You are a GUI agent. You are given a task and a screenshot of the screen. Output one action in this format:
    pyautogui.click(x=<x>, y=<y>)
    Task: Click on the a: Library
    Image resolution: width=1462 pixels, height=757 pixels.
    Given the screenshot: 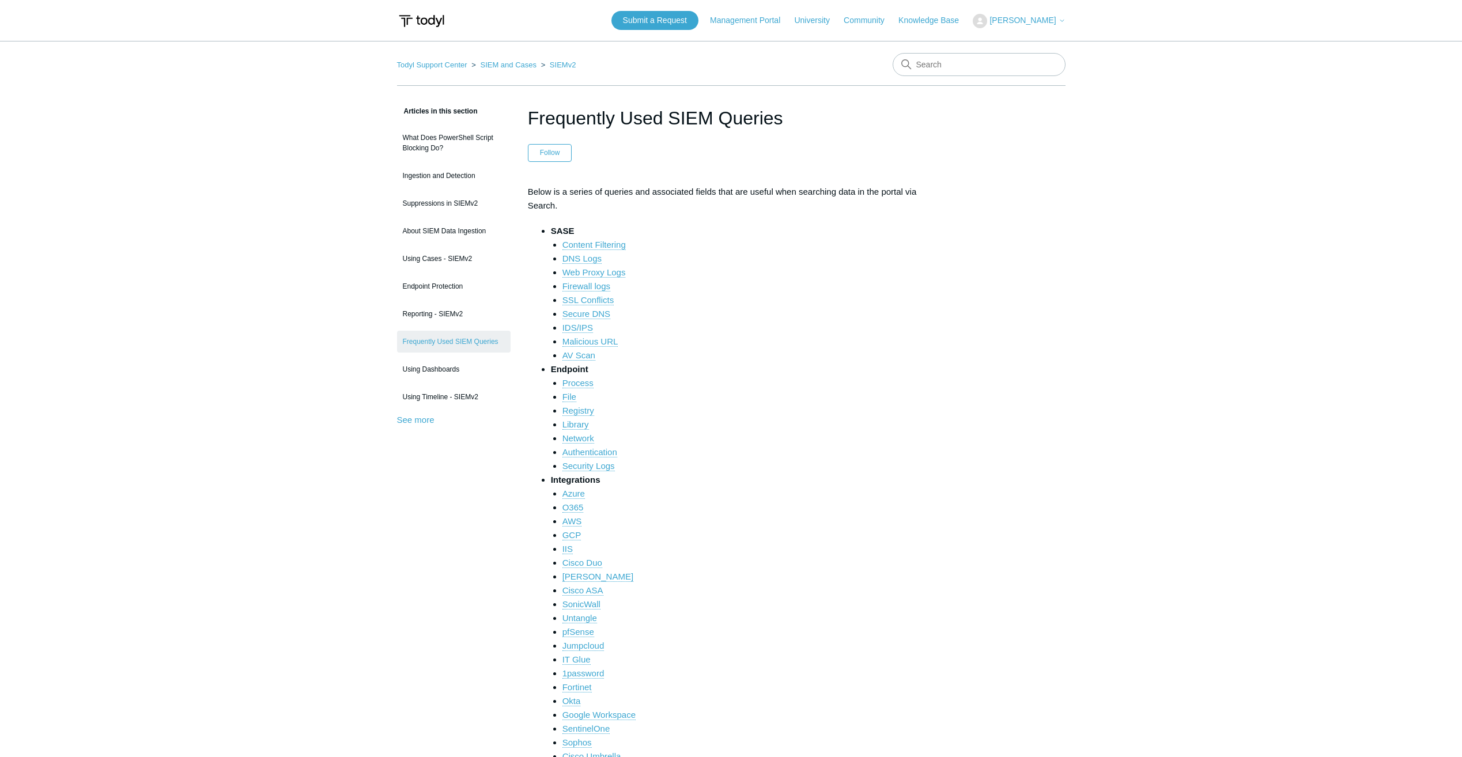 What is the action you would take?
    pyautogui.click(x=576, y=425)
    